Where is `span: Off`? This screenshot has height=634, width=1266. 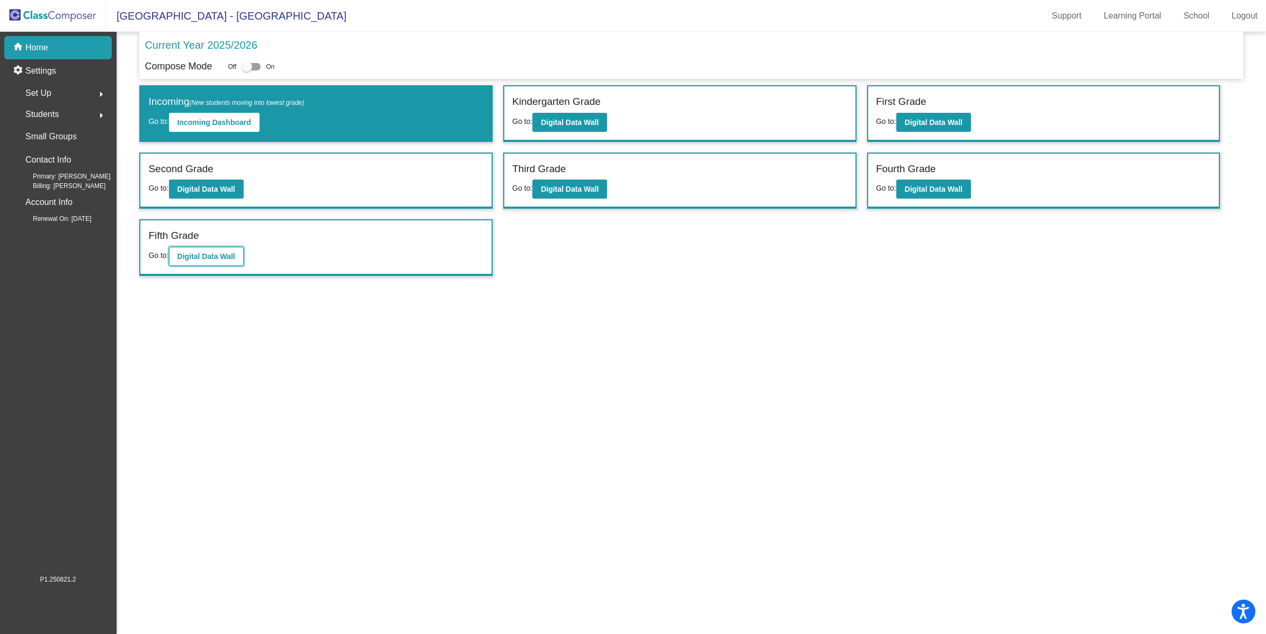
span: Off is located at coordinates (232, 67).